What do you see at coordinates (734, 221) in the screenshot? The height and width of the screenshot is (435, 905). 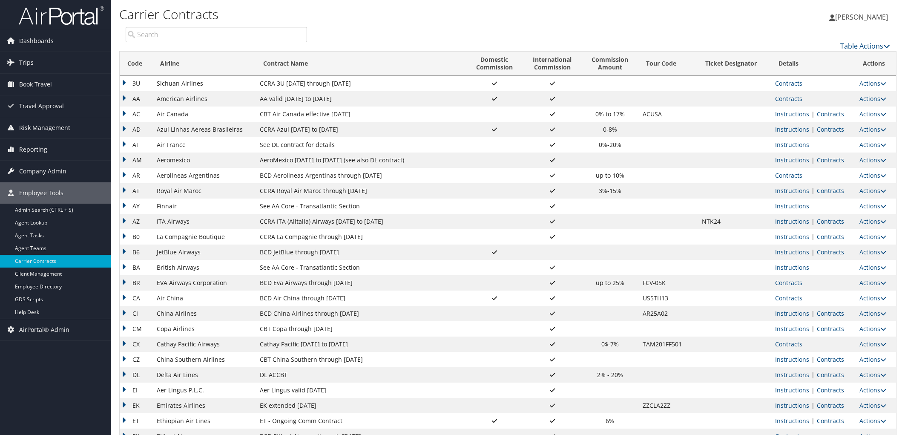 I see `td: NTK24` at bounding box center [734, 221].